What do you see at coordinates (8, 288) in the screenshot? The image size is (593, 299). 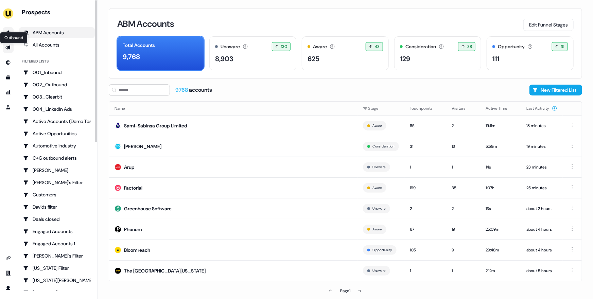 I see `a: Go to profile` at bounding box center [8, 288].